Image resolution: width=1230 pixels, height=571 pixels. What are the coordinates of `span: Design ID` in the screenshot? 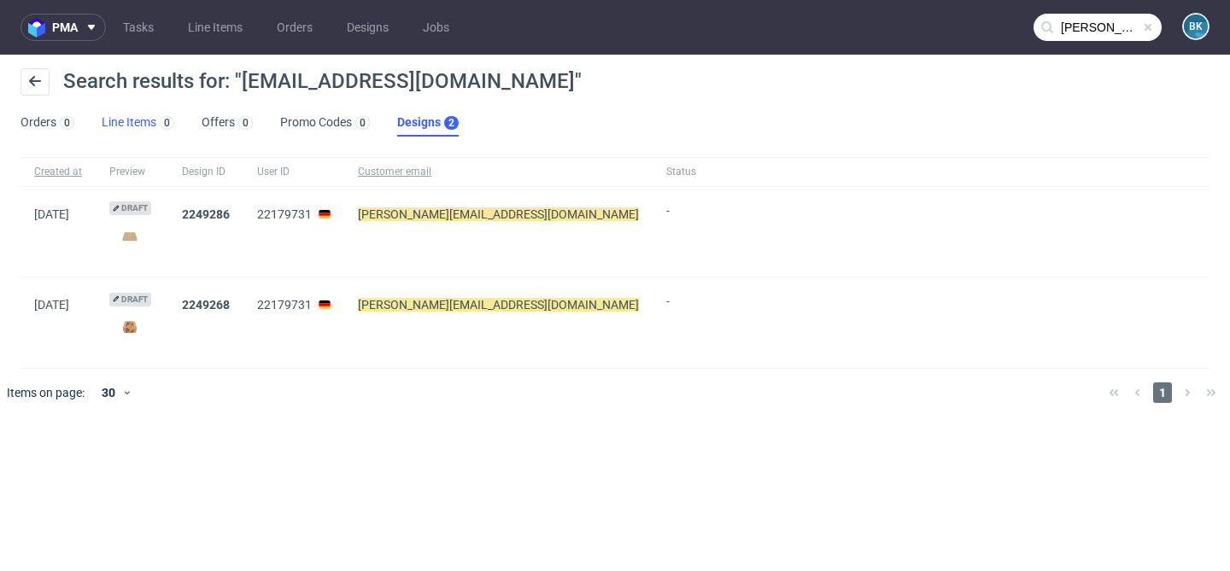 It's located at (206, 172).